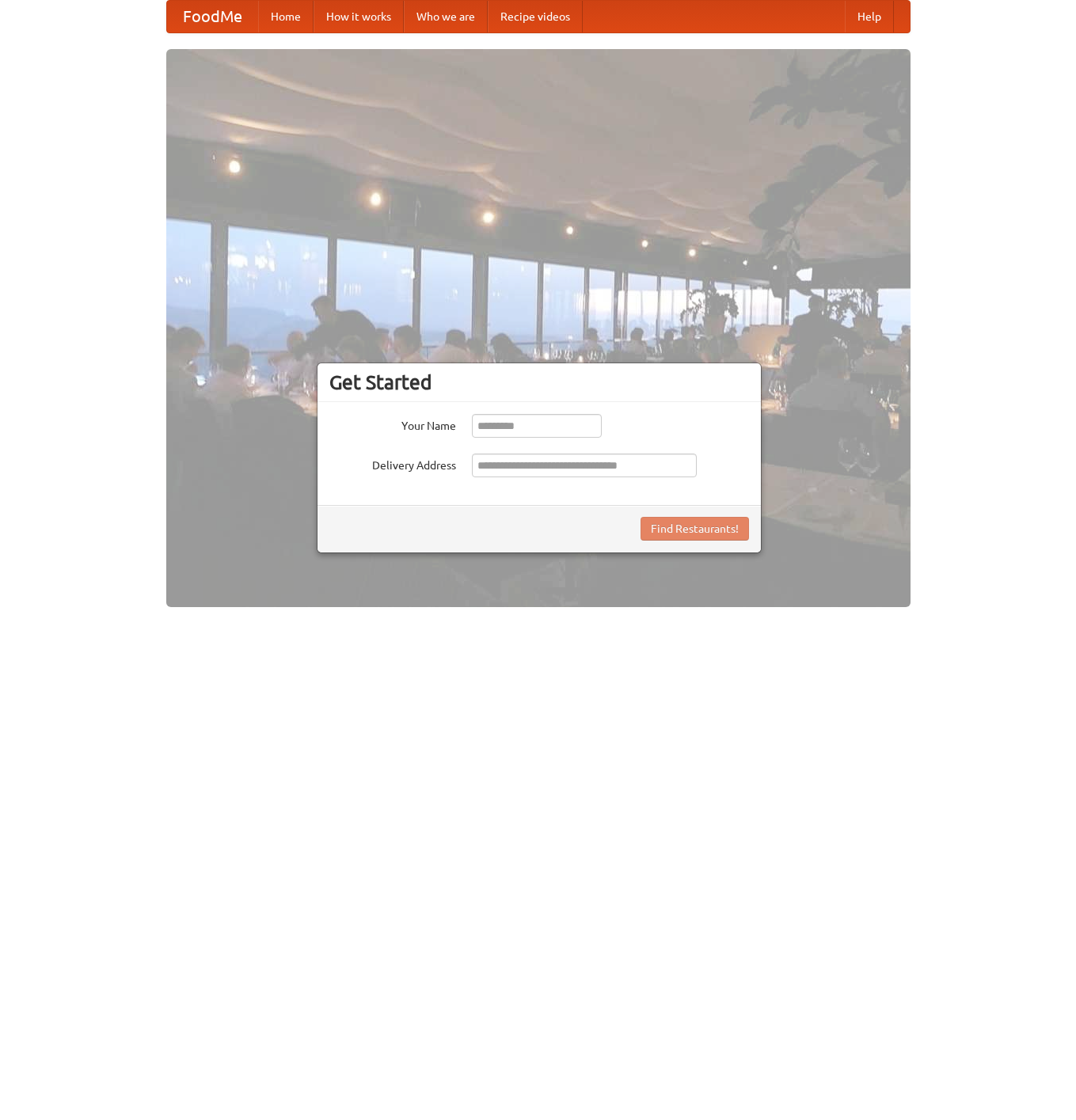 The image size is (1076, 1120). Describe the element at coordinates (869, 17) in the screenshot. I see `a: Help` at that location.